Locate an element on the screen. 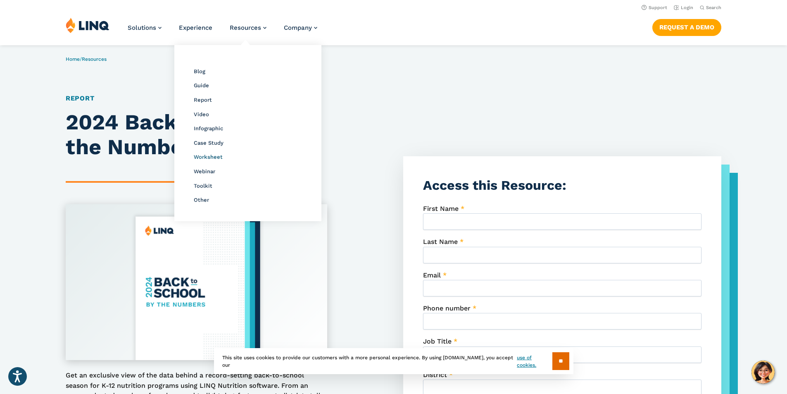 Image resolution: width=787 pixels, height=394 pixels. a: Video is located at coordinates (201, 114).